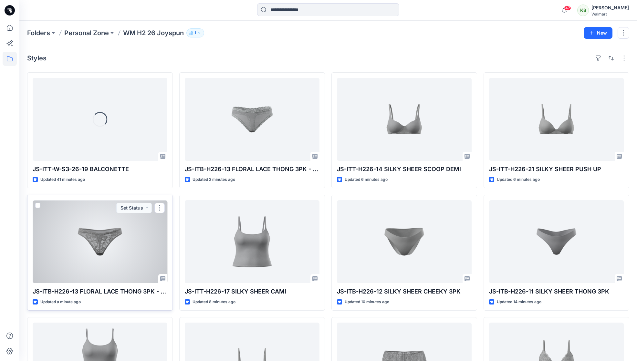 The height and width of the screenshot is (361, 637). What do you see at coordinates (100, 242) in the screenshot?
I see `a: JS-ITB-H226-13 FLORAL LACE THONG 3PK - LACE` at bounding box center [100, 242].